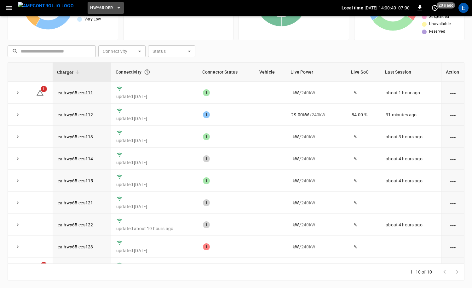 The image size is (472, 288). I want to click on span: Charger, so click(69, 72).